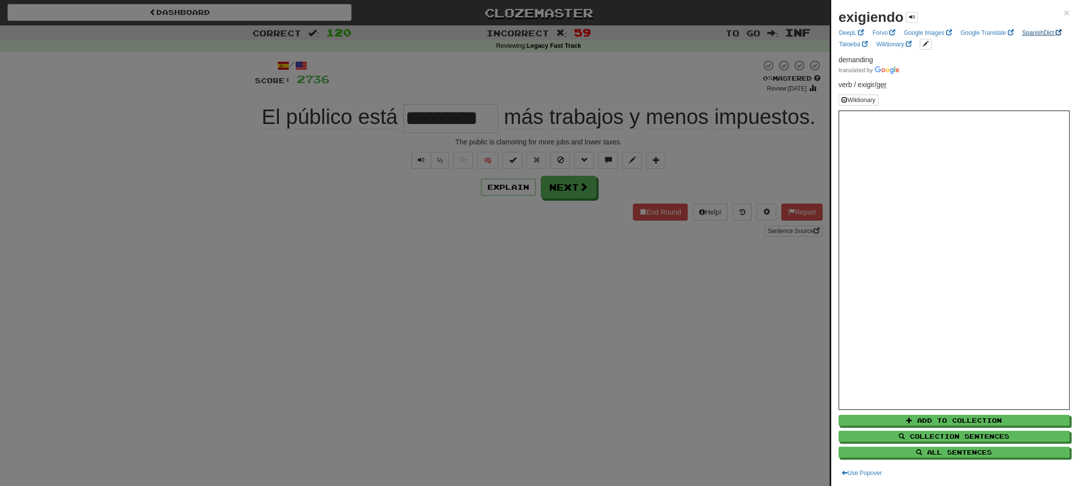 This screenshot has height=486, width=1077. What do you see at coordinates (954, 85) in the screenshot?
I see `p: verb / exigir /` at bounding box center [954, 85].